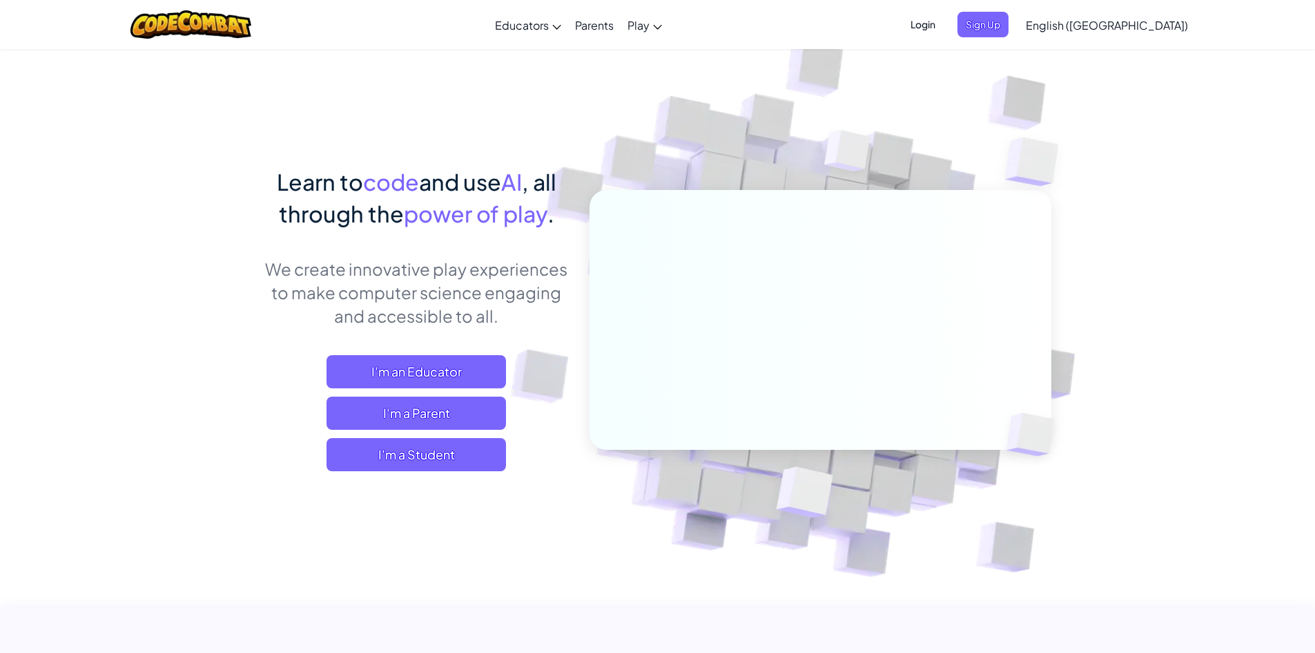 This screenshot has height=653, width=1315. What do you see at coordinates (923, 24) in the screenshot?
I see `button: Login` at bounding box center [923, 24].